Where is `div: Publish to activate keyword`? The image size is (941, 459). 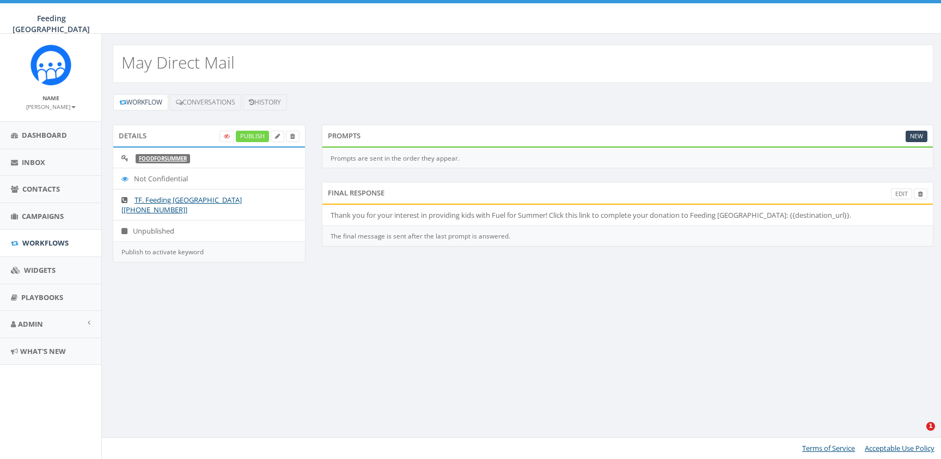
div: Publish to activate keyword is located at coordinates (209, 252).